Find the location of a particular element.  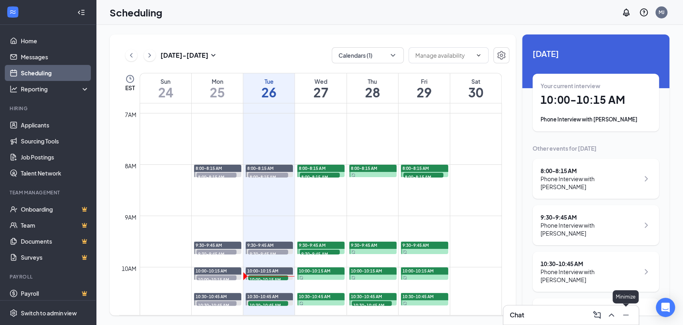

div: Your current interview is located at coordinates (596, 86).